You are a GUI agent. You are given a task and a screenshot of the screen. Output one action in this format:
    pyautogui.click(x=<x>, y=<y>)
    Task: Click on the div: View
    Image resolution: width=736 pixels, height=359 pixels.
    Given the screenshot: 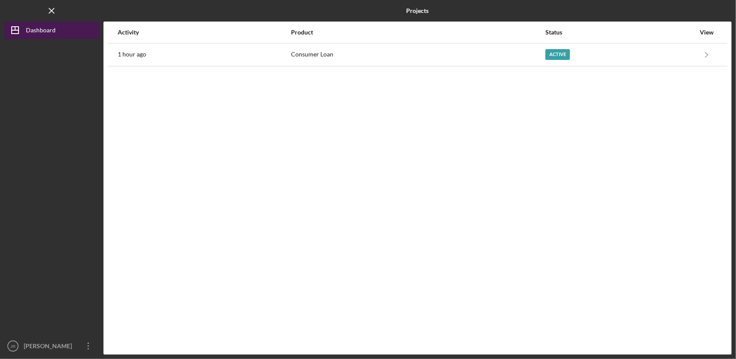 What is the action you would take?
    pyautogui.click(x=706, y=32)
    